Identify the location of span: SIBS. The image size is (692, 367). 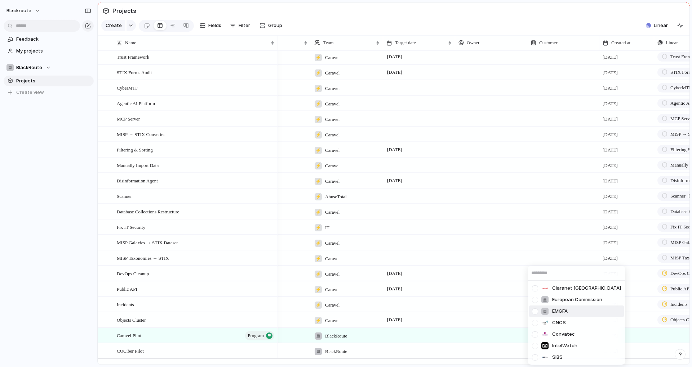
(557, 358).